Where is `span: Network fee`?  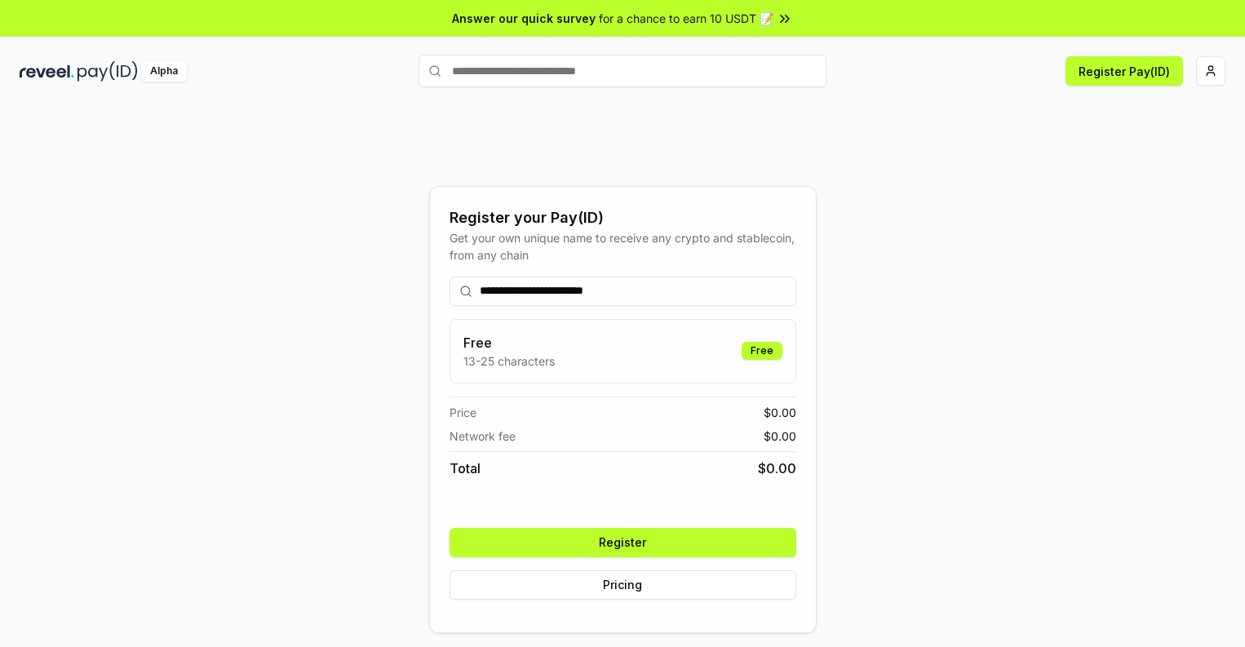 span: Network fee is located at coordinates (482, 436).